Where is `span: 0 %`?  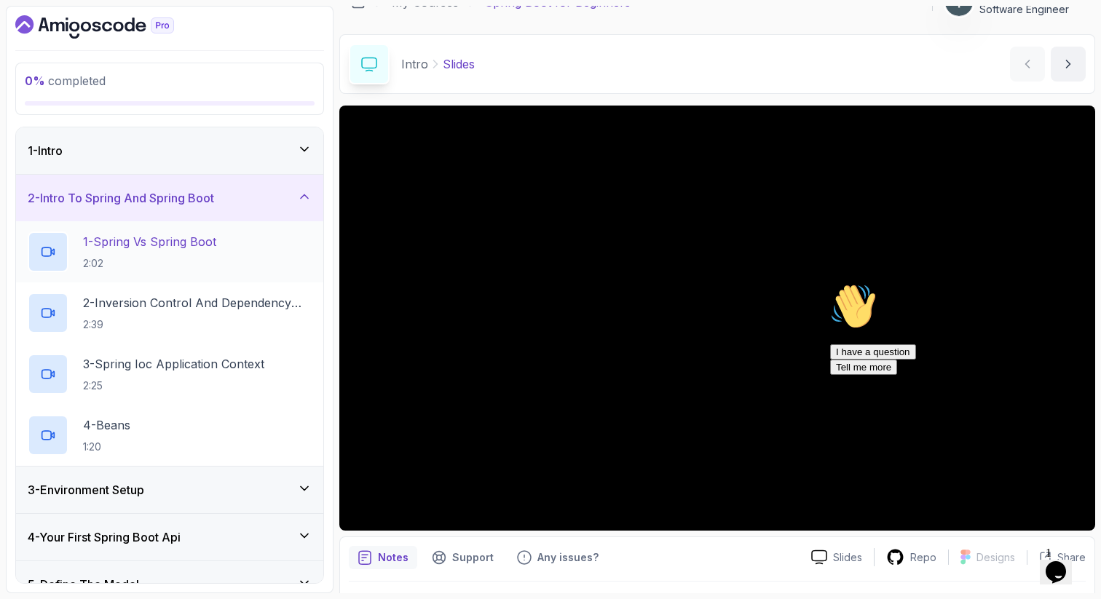 span: 0 % is located at coordinates (35, 81).